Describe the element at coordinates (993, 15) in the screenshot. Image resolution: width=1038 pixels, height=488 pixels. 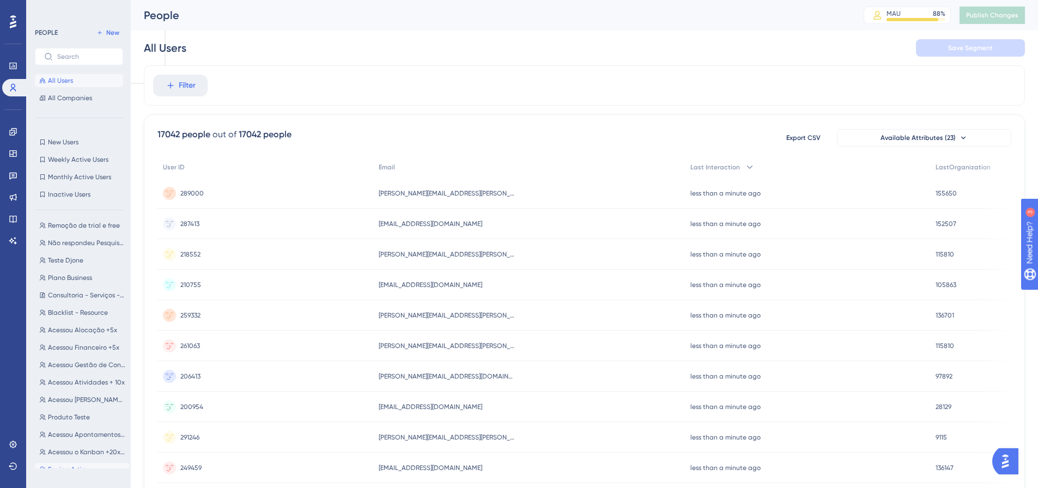
I see `span: Publish Changes` at that location.